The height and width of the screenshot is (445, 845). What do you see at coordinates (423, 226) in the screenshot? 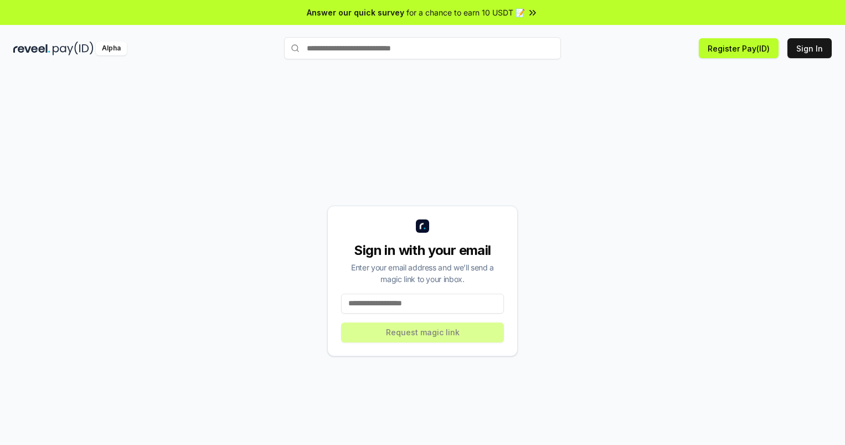
I see `img: logo_small` at bounding box center [423, 226].